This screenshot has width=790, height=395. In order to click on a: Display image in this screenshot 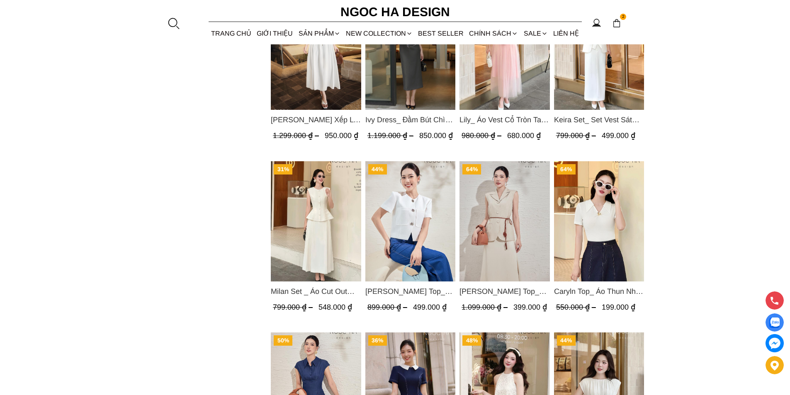, I will do `click(775, 323)`.